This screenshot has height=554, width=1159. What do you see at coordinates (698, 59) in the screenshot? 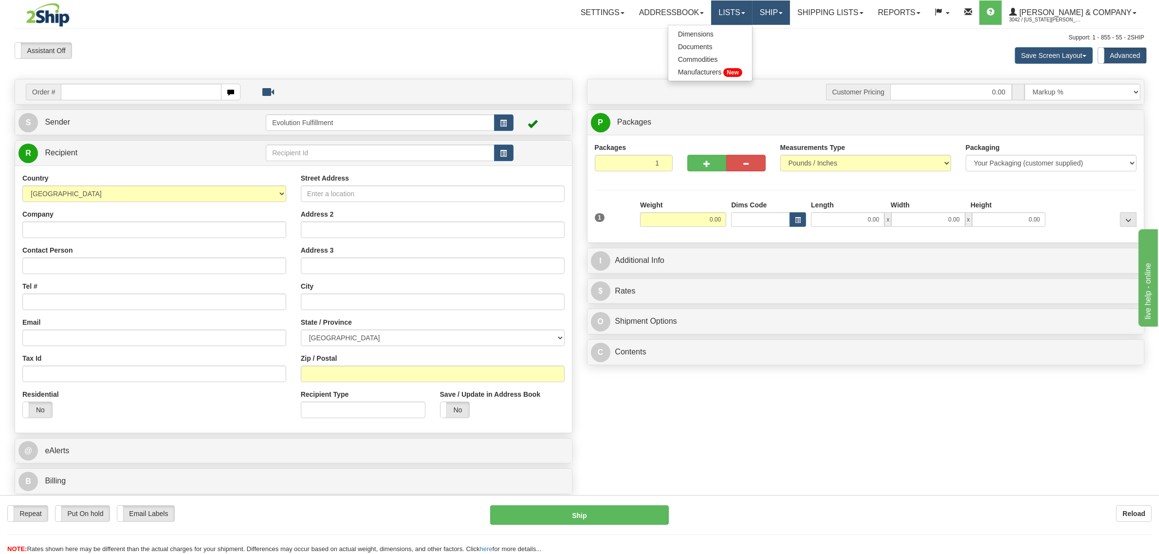
I see `span: Commodities` at bounding box center [698, 59].